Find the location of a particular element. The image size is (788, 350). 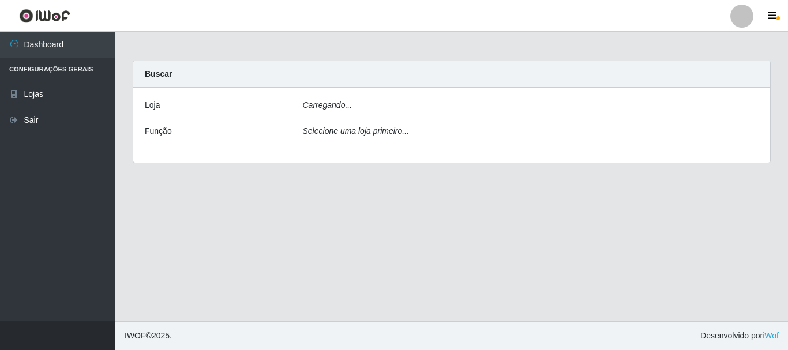

span: © 2025 . is located at coordinates (148, 336).